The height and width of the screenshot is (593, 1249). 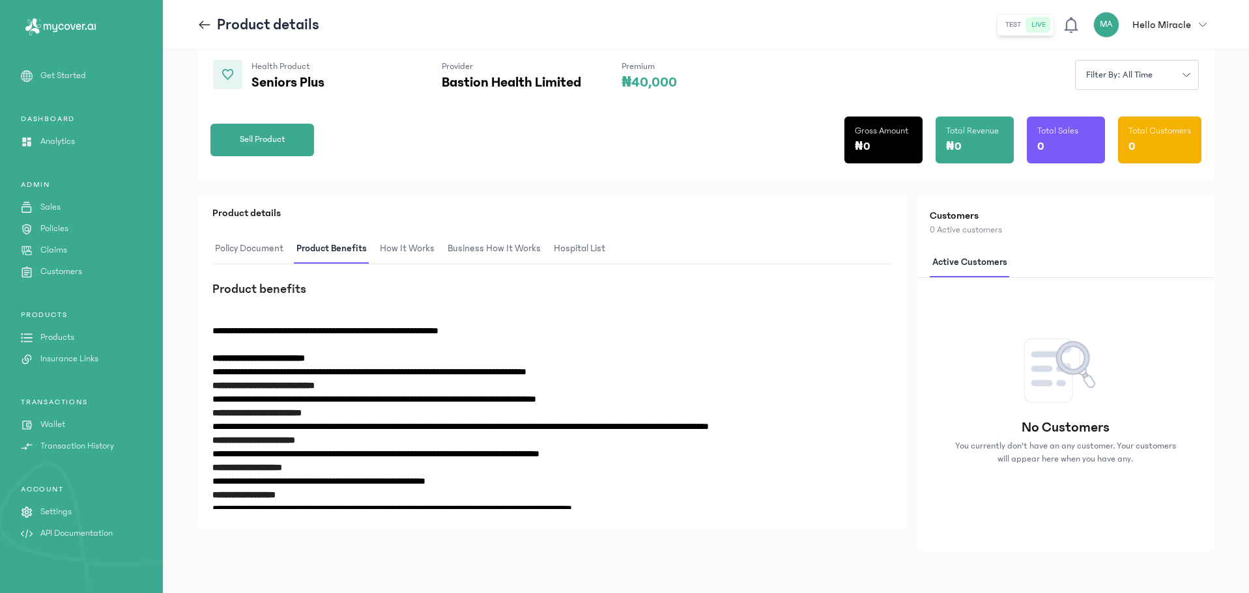 What do you see at coordinates (407, 249) in the screenshot?
I see `span: How It Works` at bounding box center [407, 249].